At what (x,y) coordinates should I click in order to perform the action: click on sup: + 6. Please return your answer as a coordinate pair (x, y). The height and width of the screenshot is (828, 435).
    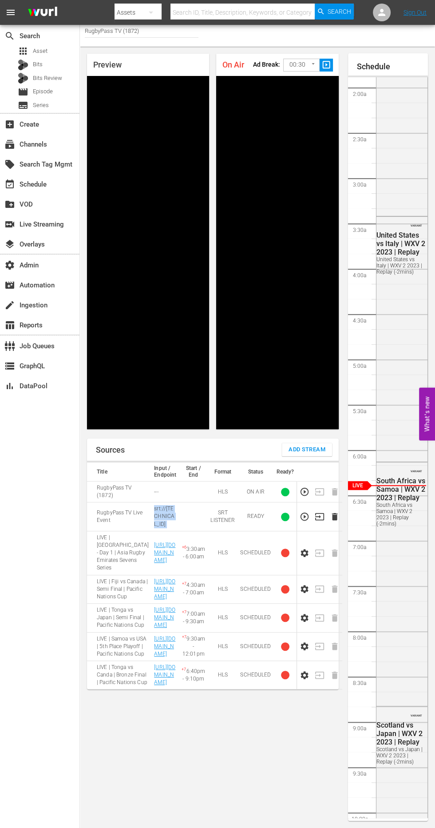
    Looking at the image, I should click on (184, 547).